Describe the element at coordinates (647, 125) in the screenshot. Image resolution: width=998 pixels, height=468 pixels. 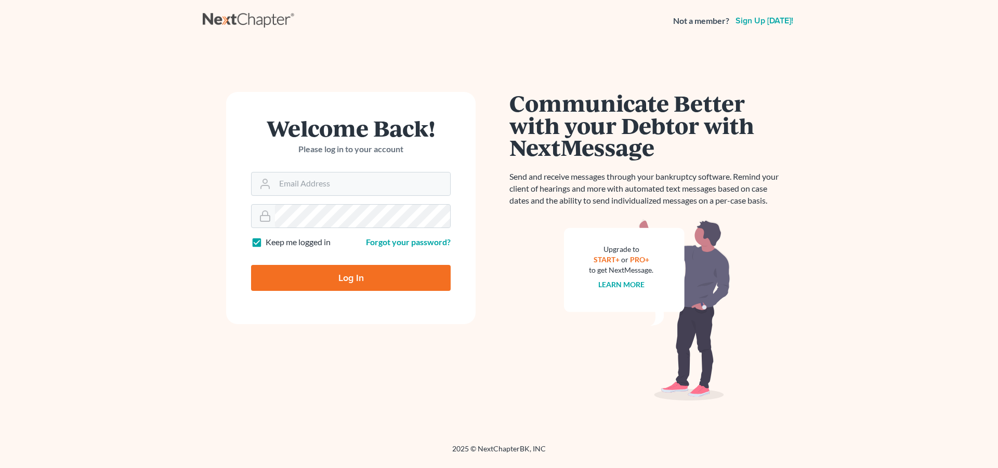
I see `h1: Communicate Better with your Debtor with NextMessage` at that location.